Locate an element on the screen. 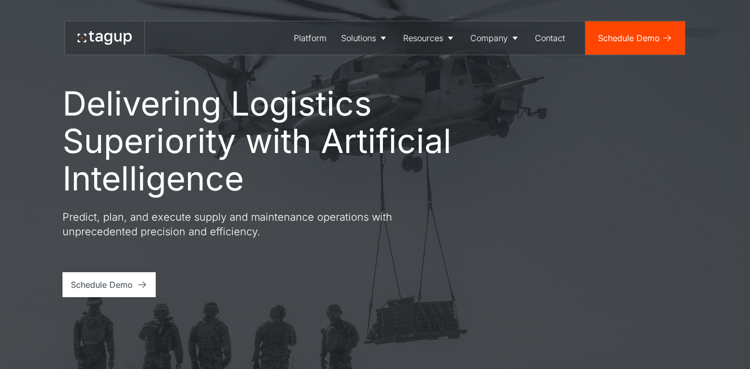 The width and height of the screenshot is (750, 369). div: Platform is located at coordinates (310, 38).